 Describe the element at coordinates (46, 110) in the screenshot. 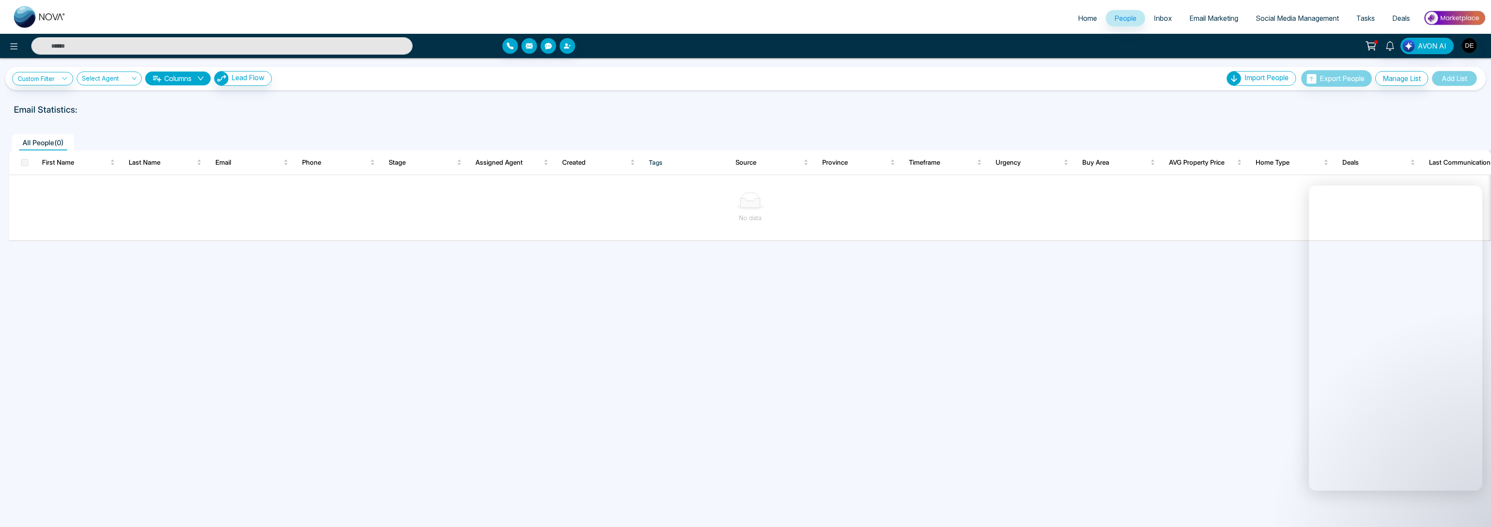

I see `p: Email Statistics:` at that location.